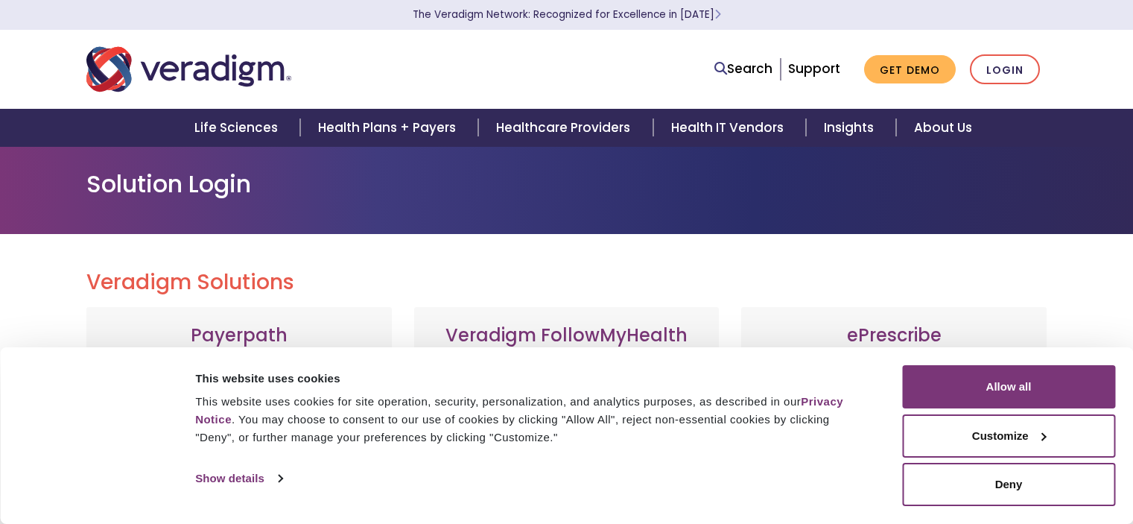 This screenshot has height=524, width=1133. Describe the element at coordinates (1009, 387) in the screenshot. I see `button: Allow all` at that location.